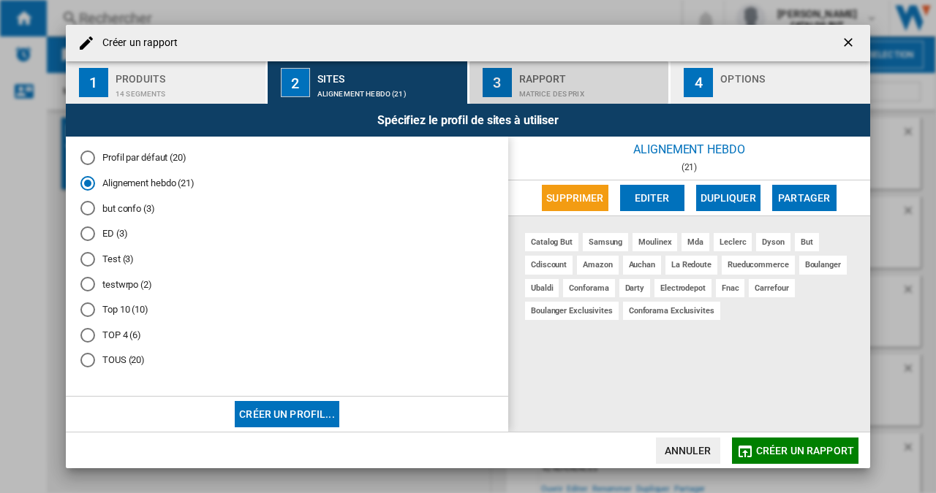  Describe the element at coordinates (683, 288) in the screenshot. I see `div: electrodepot` at that location.